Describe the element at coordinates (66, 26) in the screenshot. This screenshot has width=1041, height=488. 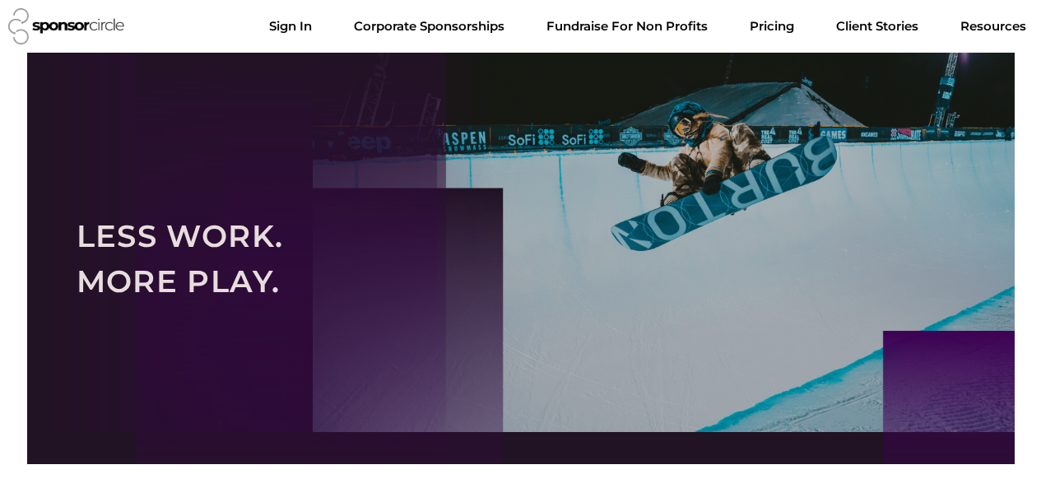
I see `img: Sponsor Circle logo` at that location.